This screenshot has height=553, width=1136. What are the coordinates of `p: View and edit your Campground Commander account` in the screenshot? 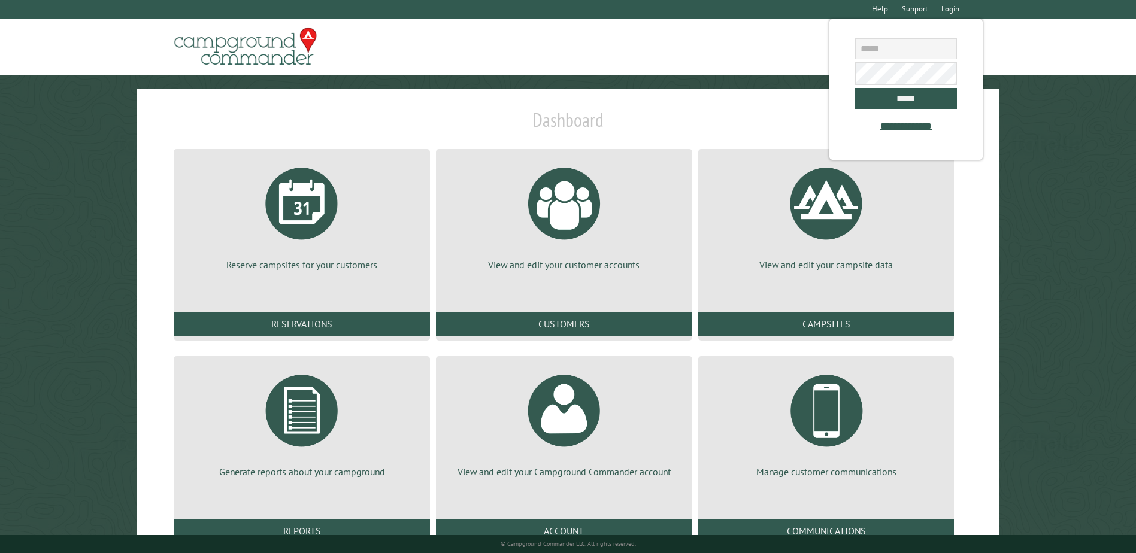 It's located at (564, 472).